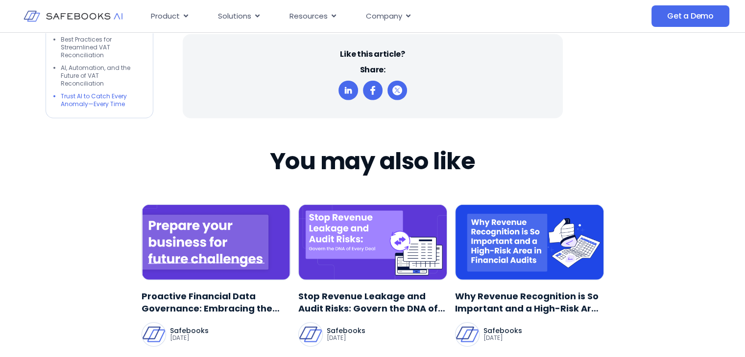  What do you see at coordinates (373, 303) in the screenshot?
I see `a: Stop Revenue Leakage and Audit Risks: Govern the DNA of Every Deal` at bounding box center [373, 303].